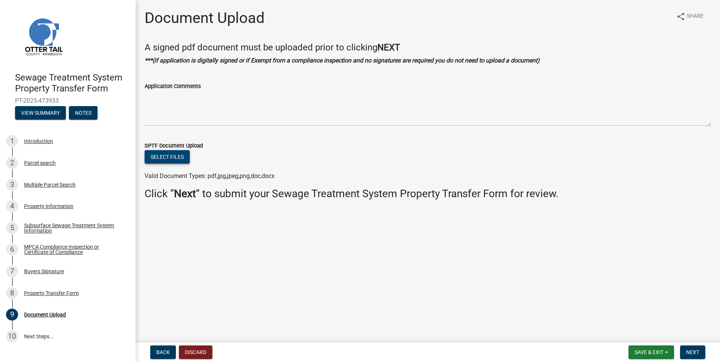 The height and width of the screenshot is (362, 720). Describe the element at coordinates (693, 353) in the screenshot. I see `span: Next` at that location.